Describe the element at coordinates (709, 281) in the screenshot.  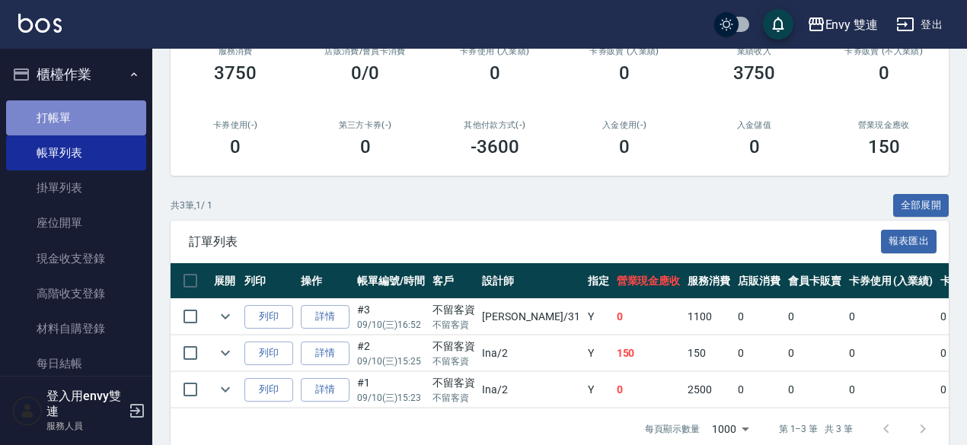
I see `th: 服務消費` at that location.